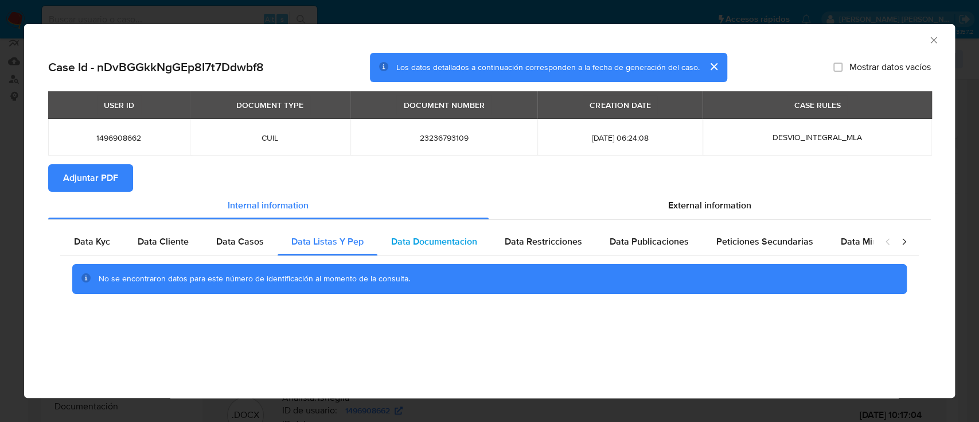  What do you see at coordinates (817, 105) in the screenshot?
I see `div: CASE RULES` at bounding box center [817, 105].